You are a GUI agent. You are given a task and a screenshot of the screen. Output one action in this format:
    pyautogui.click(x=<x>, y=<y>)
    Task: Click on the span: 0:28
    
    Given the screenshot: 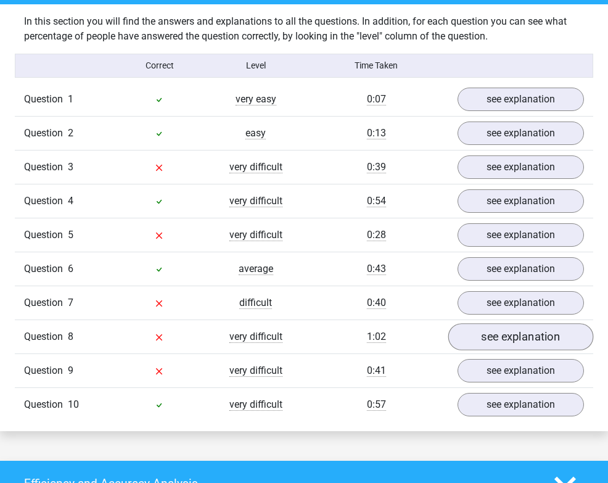 What is the action you would take?
    pyautogui.click(x=376, y=235)
    